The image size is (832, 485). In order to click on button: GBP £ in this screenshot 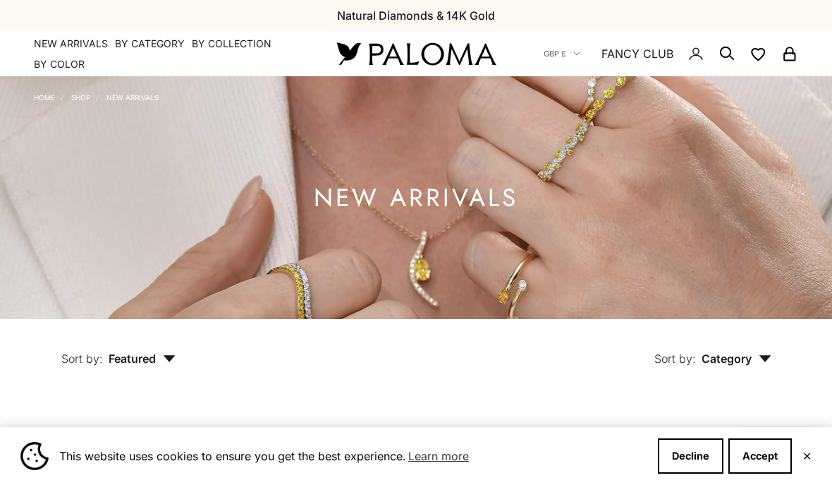, I will do `click(562, 54)`.